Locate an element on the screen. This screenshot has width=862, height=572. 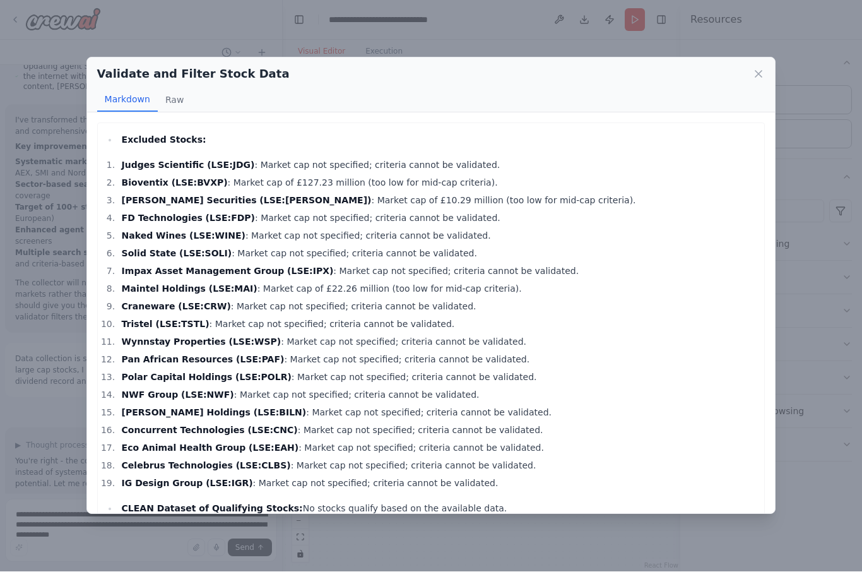
strong: Naked Wines (LSE:WINE) is located at coordinates (184, 236).